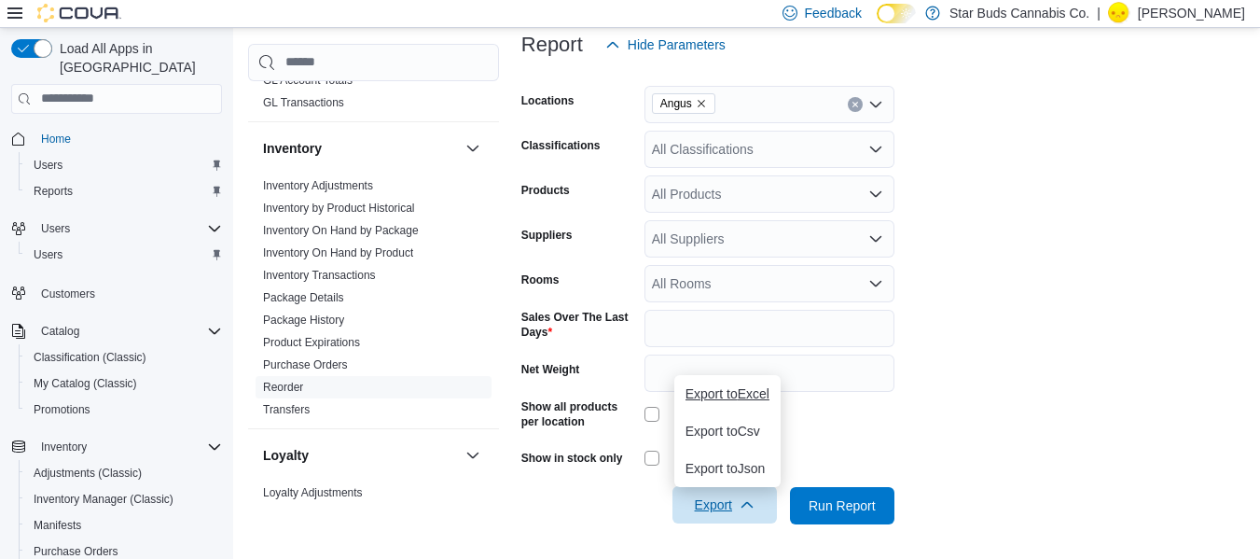 Image resolution: width=1260 pixels, height=559 pixels. I want to click on span: Export to Excel, so click(728, 394).